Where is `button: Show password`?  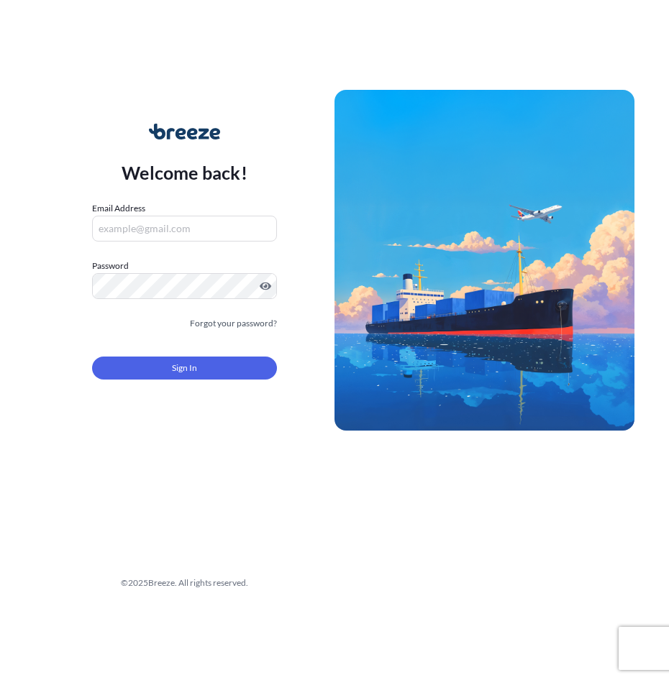
button: Show password is located at coordinates (265, 286).